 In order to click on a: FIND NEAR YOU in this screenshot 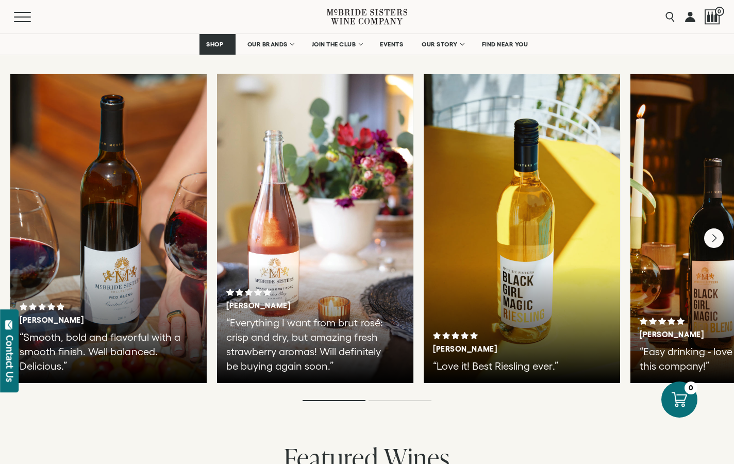, I will do `click(505, 44)`.